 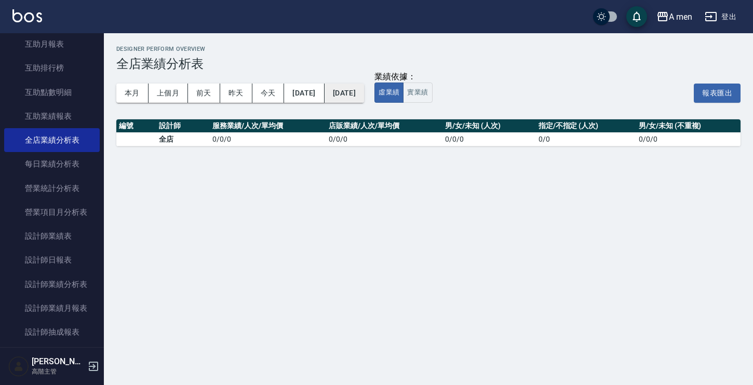 What do you see at coordinates (52, 164) in the screenshot?
I see `a: 每日業績分析表` at bounding box center [52, 164].